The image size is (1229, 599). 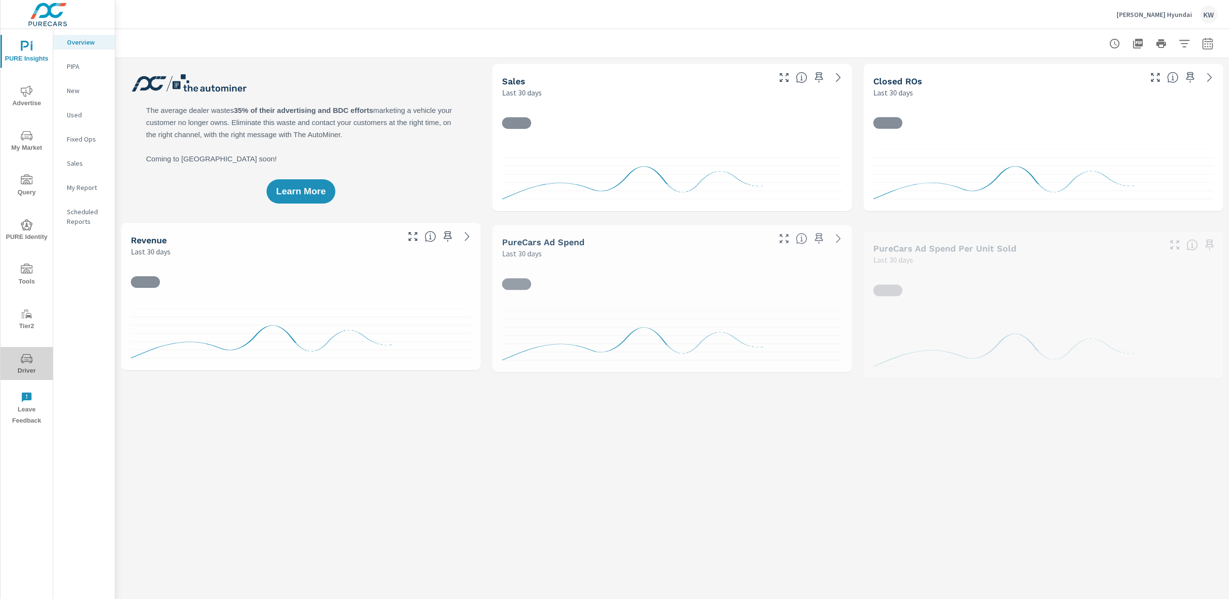 What do you see at coordinates (149, 240) in the screenshot?
I see `h5: Revenue` at bounding box center [149, 240].